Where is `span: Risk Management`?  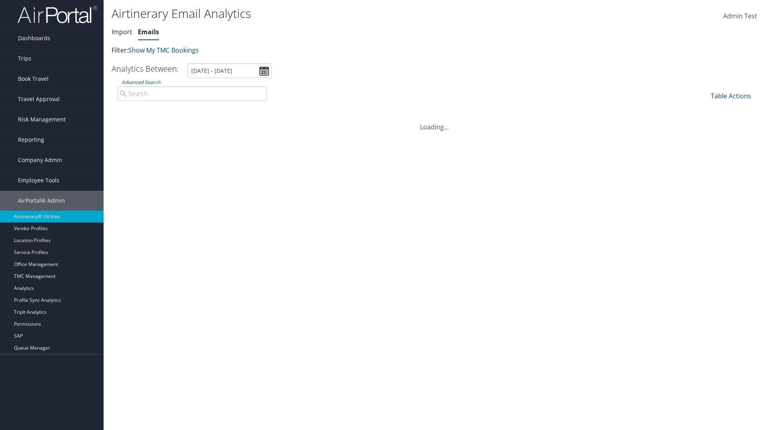 span: Risk Management is located at coordinates (42, 119).